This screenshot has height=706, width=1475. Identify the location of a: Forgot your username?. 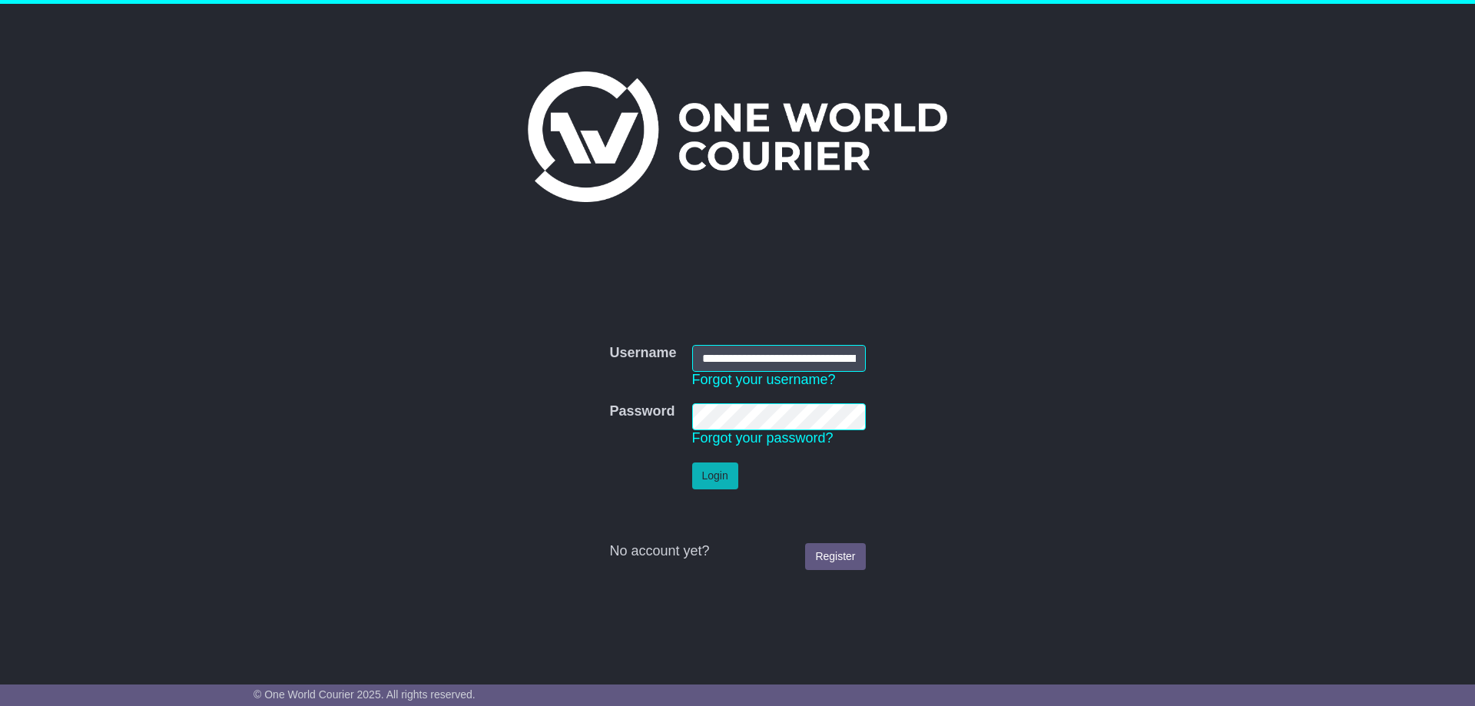
(763, 379).